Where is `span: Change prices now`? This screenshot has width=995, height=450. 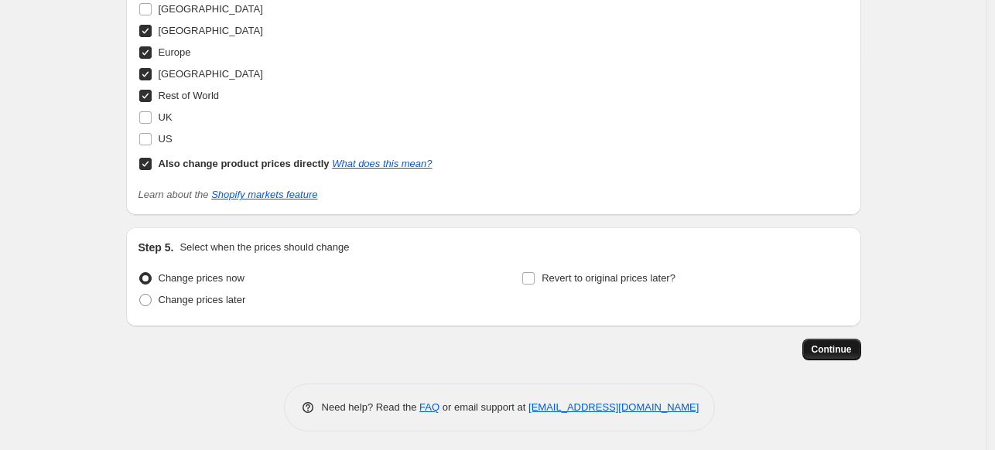
span: Change prices now is located at coordinates (201, 278).